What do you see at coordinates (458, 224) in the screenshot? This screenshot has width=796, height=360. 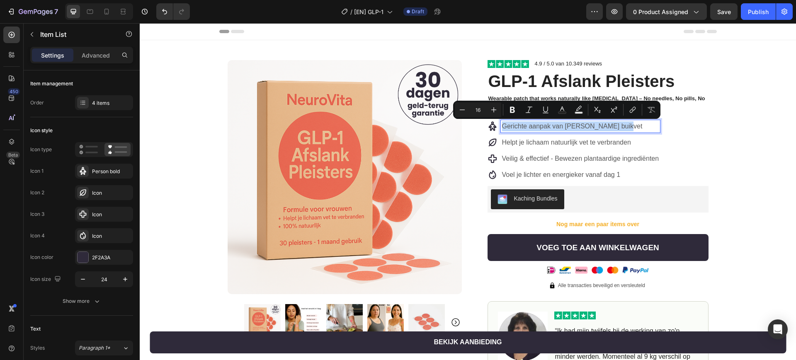 I see `button: Voeg toe aan winkelwagen` at bounding box center [458, 224].